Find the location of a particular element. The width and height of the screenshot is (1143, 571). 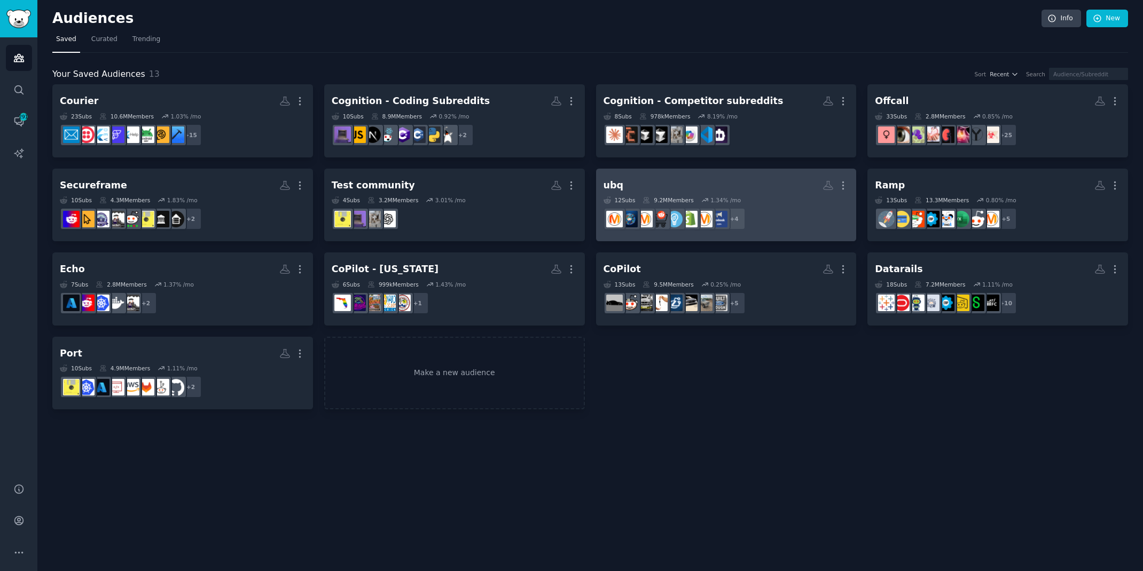

img: AppDevelopers is located at coordinates (161, 135).